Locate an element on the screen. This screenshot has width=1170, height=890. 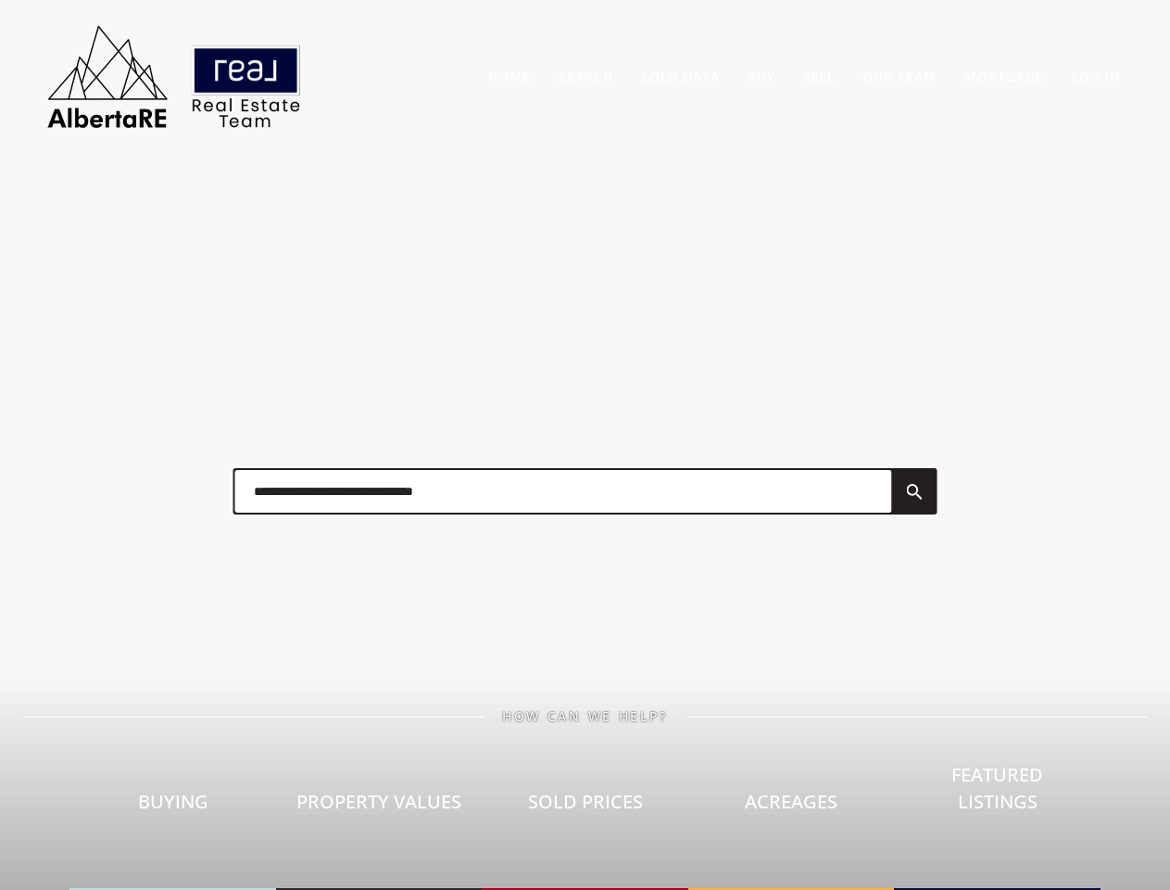
a: Buying is located at coordinates (172, 806).